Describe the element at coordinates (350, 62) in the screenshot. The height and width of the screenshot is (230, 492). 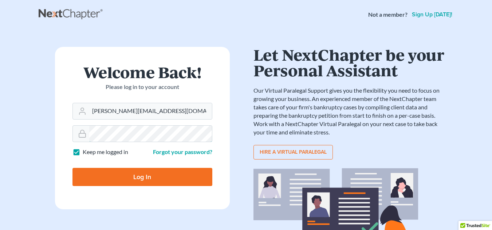
I see `h1: Let NextChapter be your Personal Assistant` at that location.